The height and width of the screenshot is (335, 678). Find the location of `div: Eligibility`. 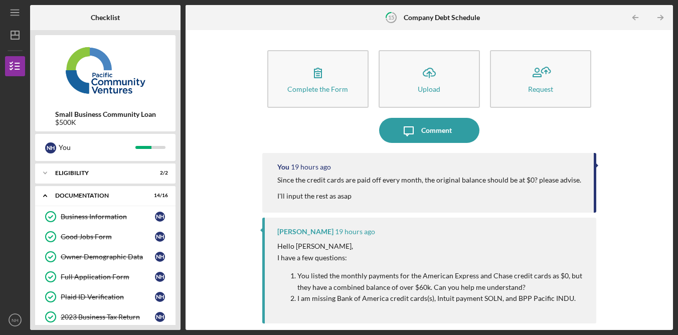

div: Eligibility is located at coordinates (99, 173).